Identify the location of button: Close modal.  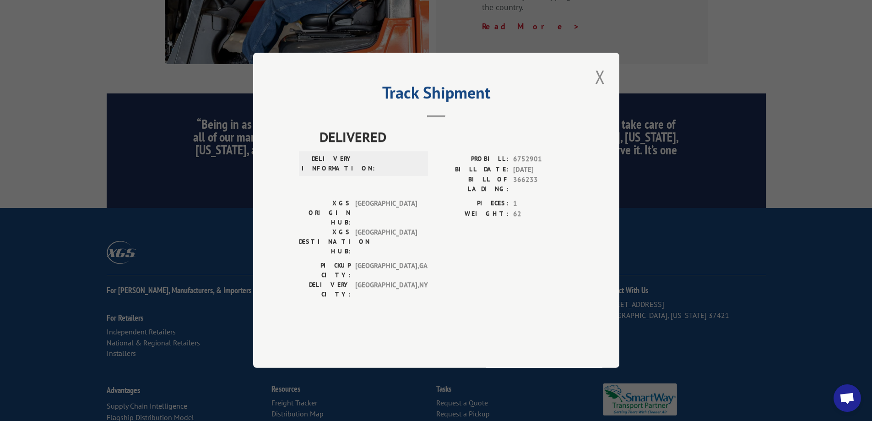
(600, 76).